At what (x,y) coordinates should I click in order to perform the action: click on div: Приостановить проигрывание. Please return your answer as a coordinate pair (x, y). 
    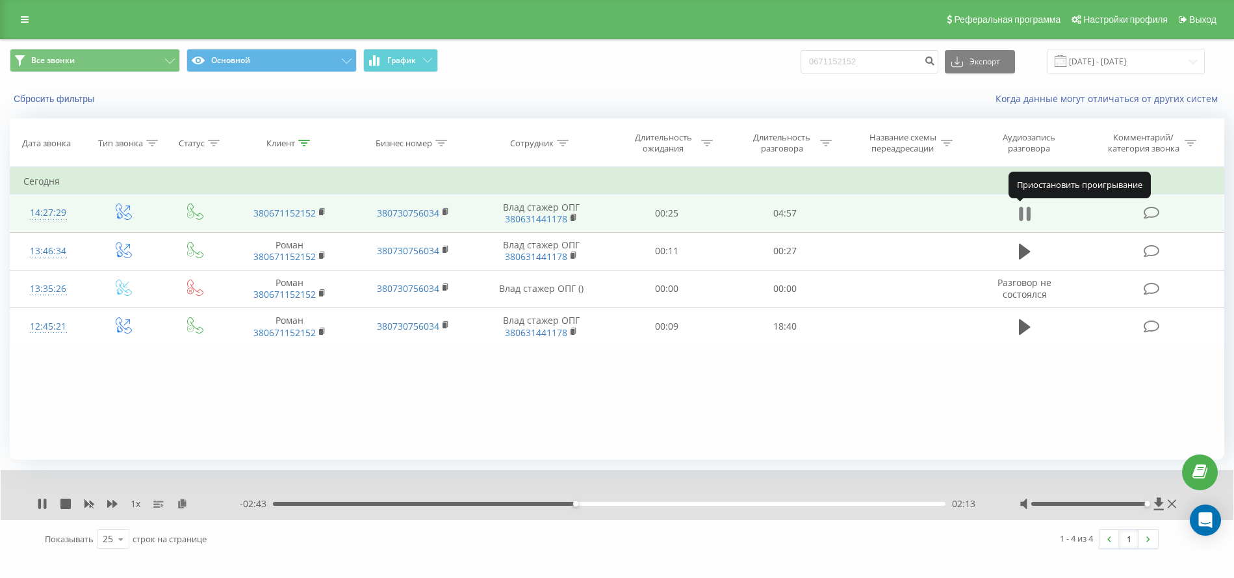
    Looking at the image, I should click on (1079, 185).